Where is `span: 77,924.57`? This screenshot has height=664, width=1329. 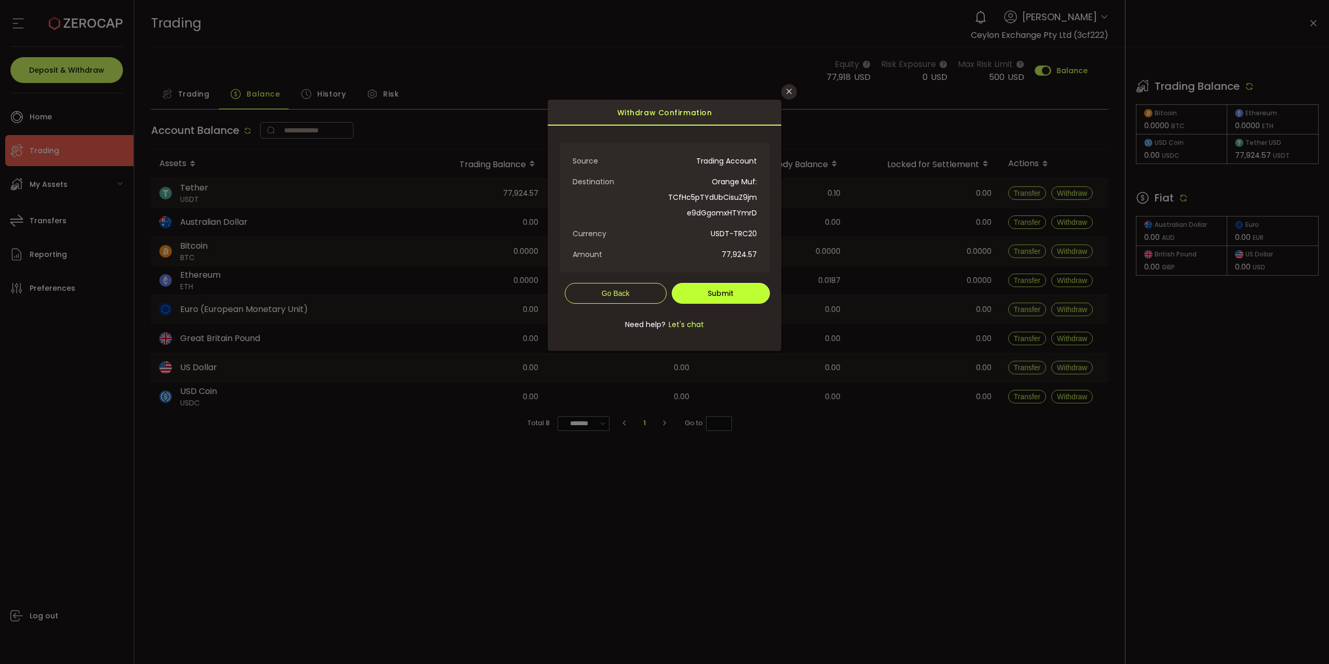
span: 77,924.57 is located at coordinates (711, 254).